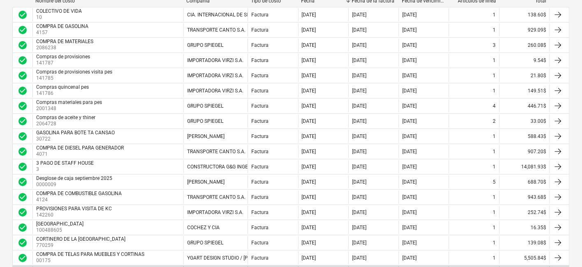 This screenshot has height=267, width=582. What do you see at coordinates (60, 230) in the screenshot?
I see `p: 100488605` at bounding box center [60, 230].